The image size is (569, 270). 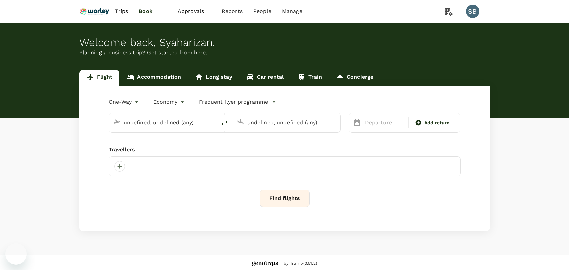 What do you see at coordinates (124, 102) in the screenshot?
I see `div: One-Way` at bounding box center [124, 102].